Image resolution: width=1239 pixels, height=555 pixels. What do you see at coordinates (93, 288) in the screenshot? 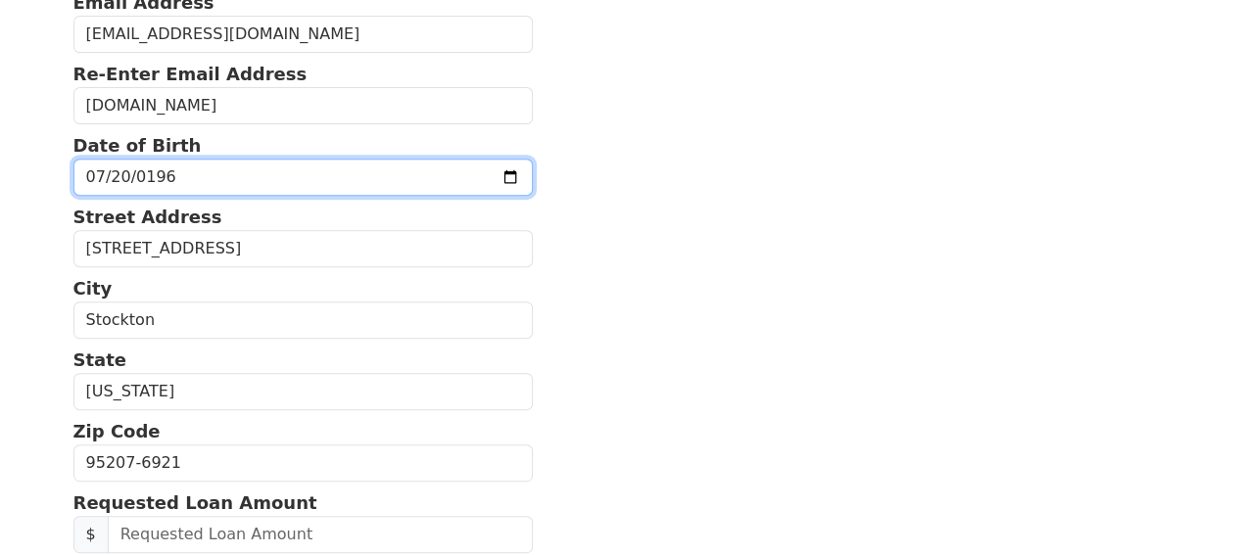
I see `strong: City` at bounding box center [93, 288].